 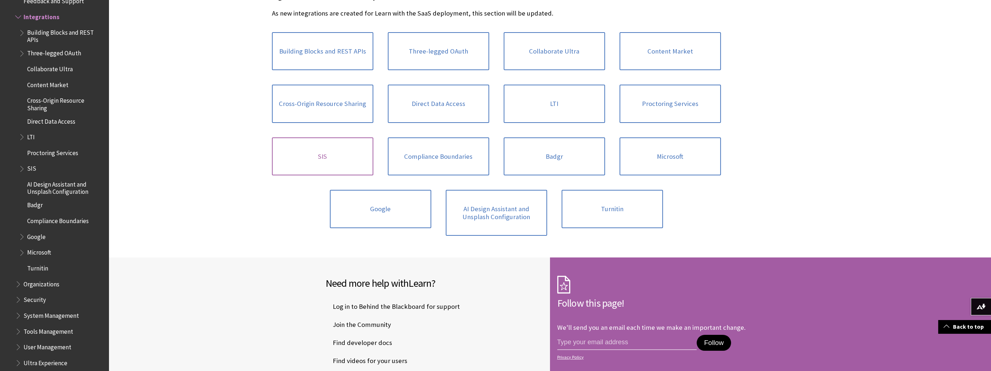 I want to click on a: Content Market, so click(x=670, y=51).